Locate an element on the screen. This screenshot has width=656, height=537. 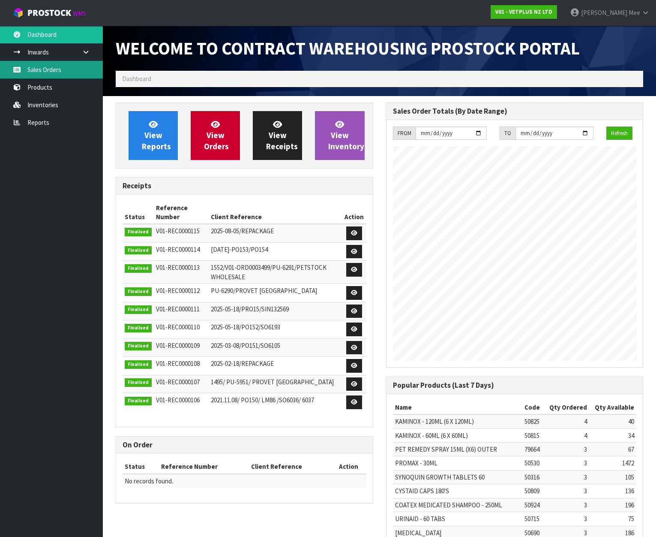
a: ViewInventory is located at coordinates (340, 135).